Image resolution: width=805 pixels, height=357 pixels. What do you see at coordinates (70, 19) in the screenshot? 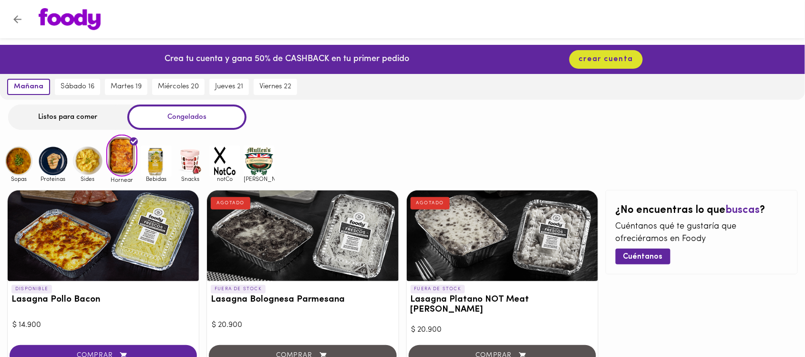
I see `img: logo.png` at bounding box center [70, 19].